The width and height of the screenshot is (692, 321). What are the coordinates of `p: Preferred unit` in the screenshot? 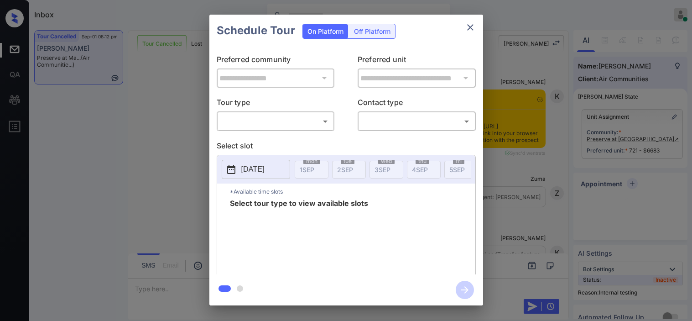 It's located at (417, 61).